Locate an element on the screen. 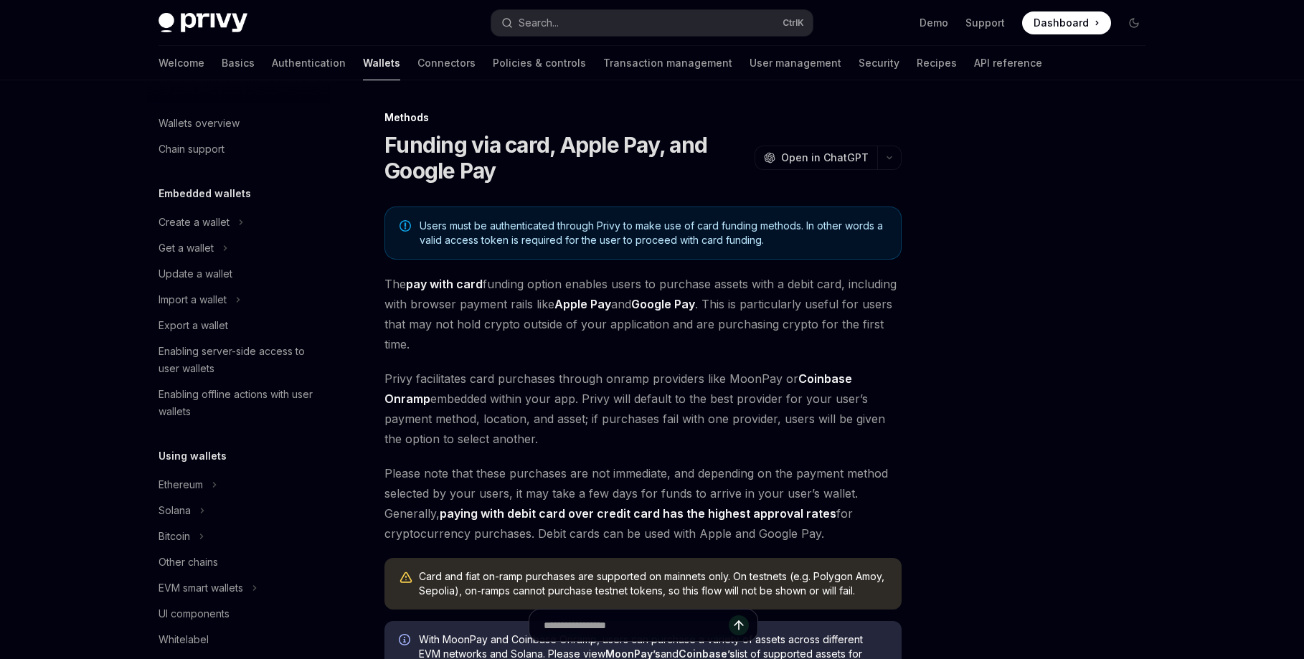  a: Other chains is located at coordinates (239, 562).